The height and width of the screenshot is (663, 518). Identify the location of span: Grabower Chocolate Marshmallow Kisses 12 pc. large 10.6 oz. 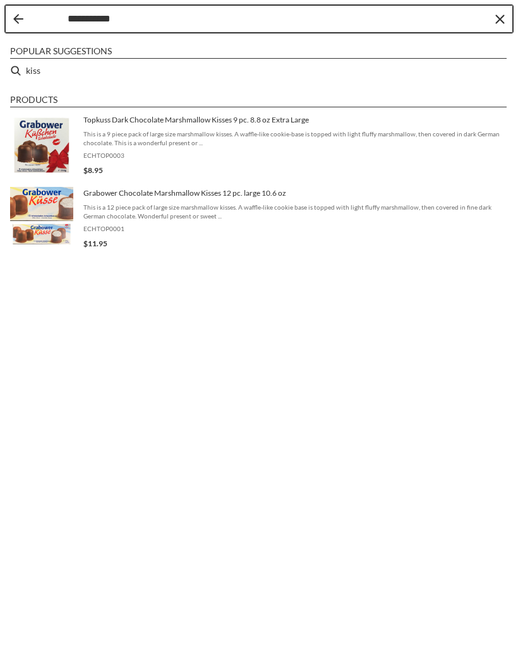
(296, 193).